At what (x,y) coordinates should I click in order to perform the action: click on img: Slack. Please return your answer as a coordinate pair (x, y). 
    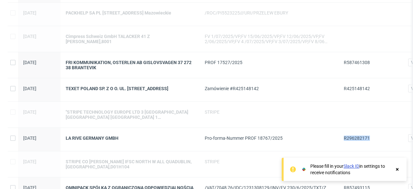
    Looking at the image, I should click on (304, 169).